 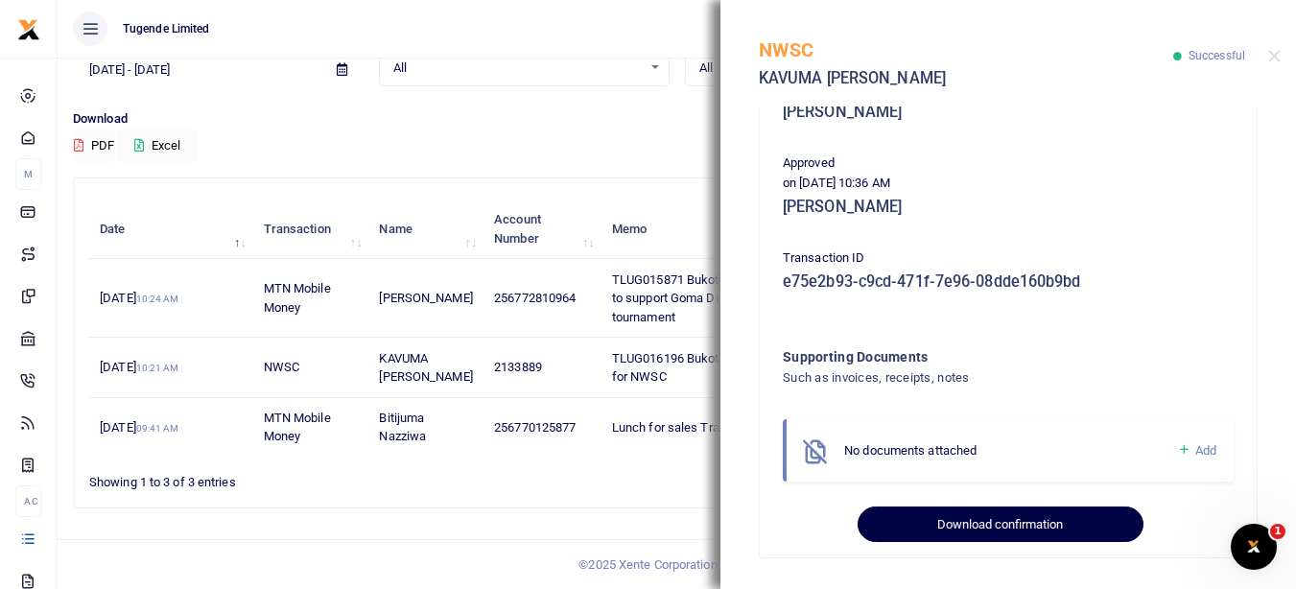 What do you see at coordinates (281, 367) in the screenshot?
I see `span: NWSC` at bounding box center [281, 367].